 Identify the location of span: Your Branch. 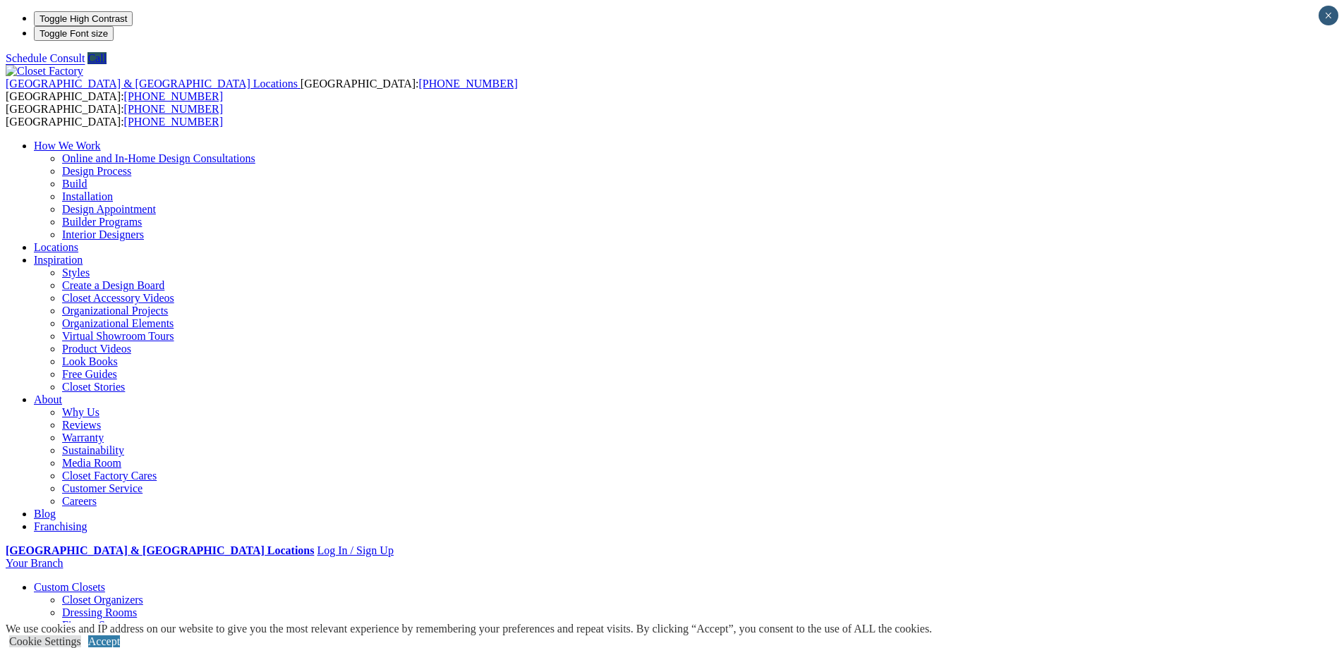
(34, 563).